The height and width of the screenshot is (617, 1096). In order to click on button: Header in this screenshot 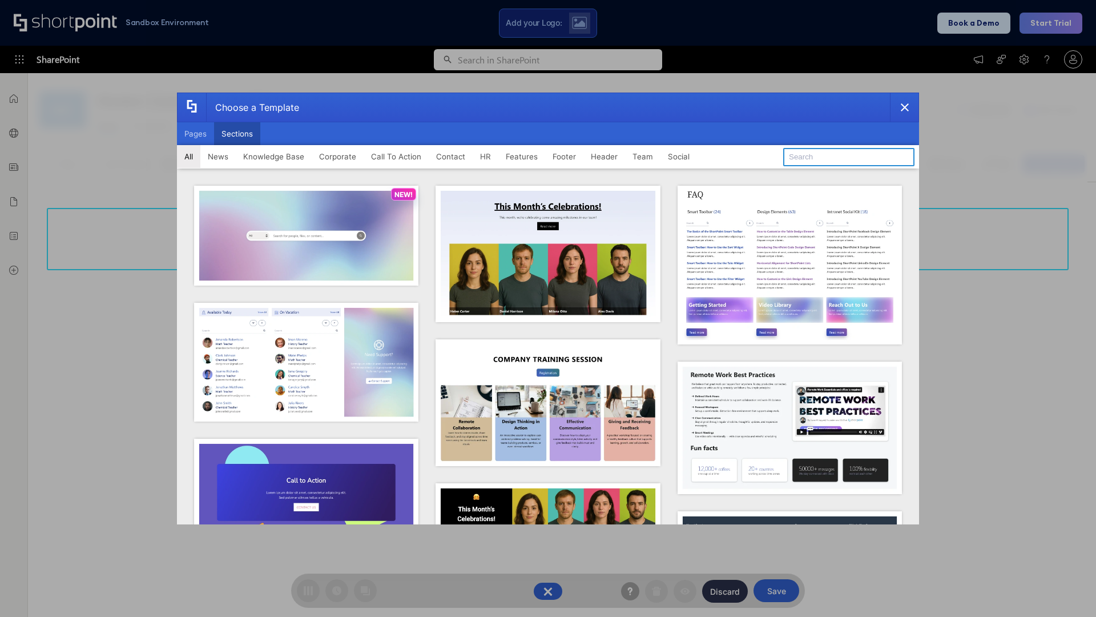, I will do `click(604, 156)`.